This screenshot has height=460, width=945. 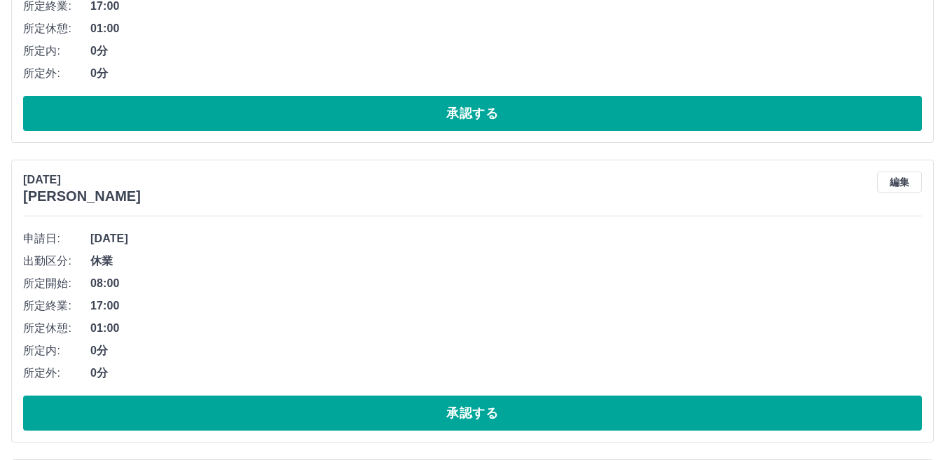 I want to click on span: 申請日:, so click(x=57, y=239).